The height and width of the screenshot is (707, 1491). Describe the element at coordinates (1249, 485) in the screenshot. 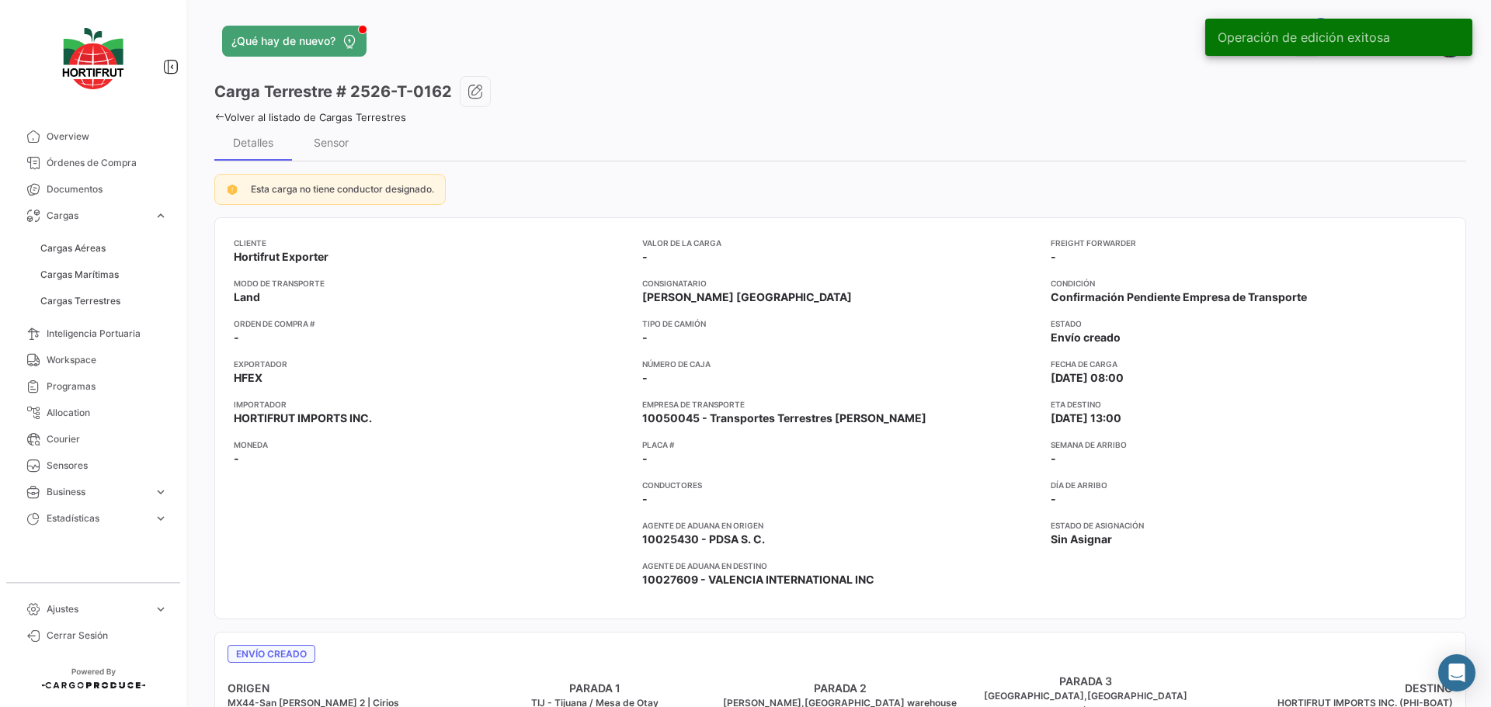

I see `app-card-info-title: Día de Arribo` at that location.